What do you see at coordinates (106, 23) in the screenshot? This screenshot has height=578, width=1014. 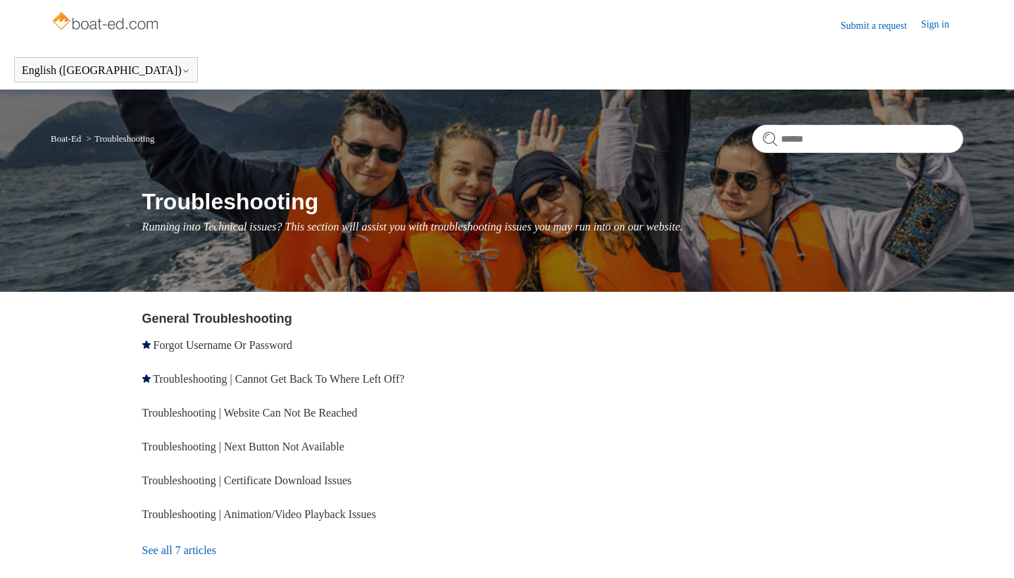 I see `img: Boat-Ed Help Center home page` at bounding box center [106, 23].